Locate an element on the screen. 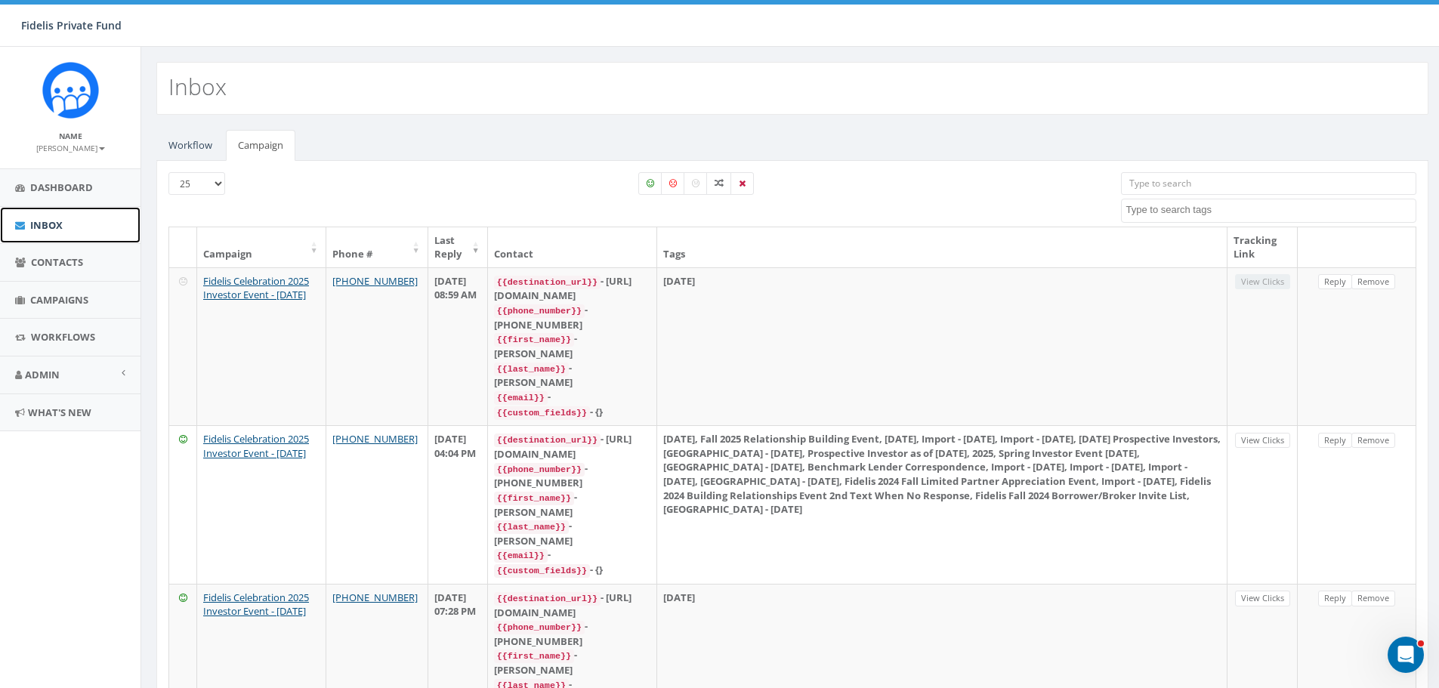 This screenshot has height=688, width=1439. th: Campaign: activate to sort column ascending is located at coordinates (261, 247).